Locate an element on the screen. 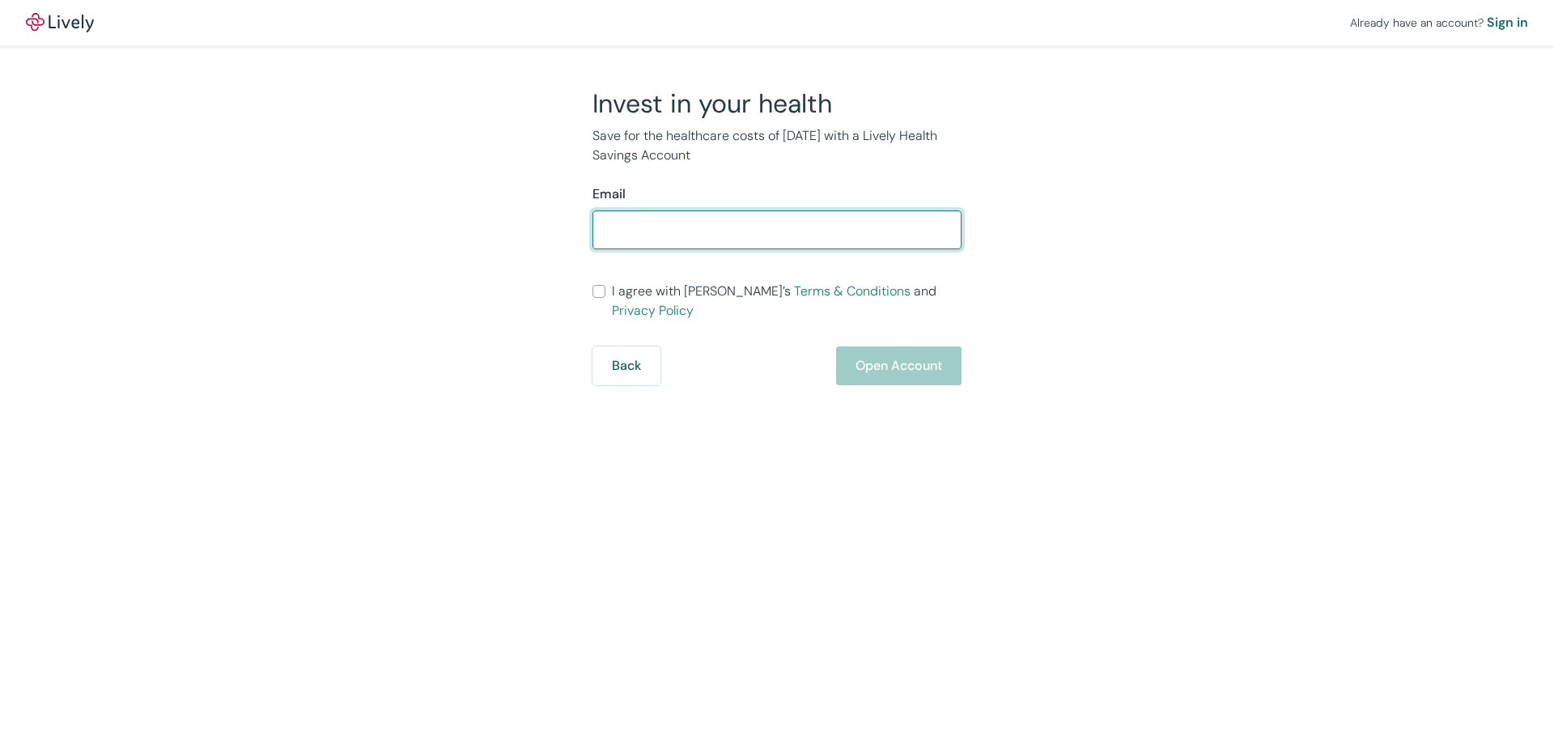  a: Sign in is located at coordinates (1507, 23).